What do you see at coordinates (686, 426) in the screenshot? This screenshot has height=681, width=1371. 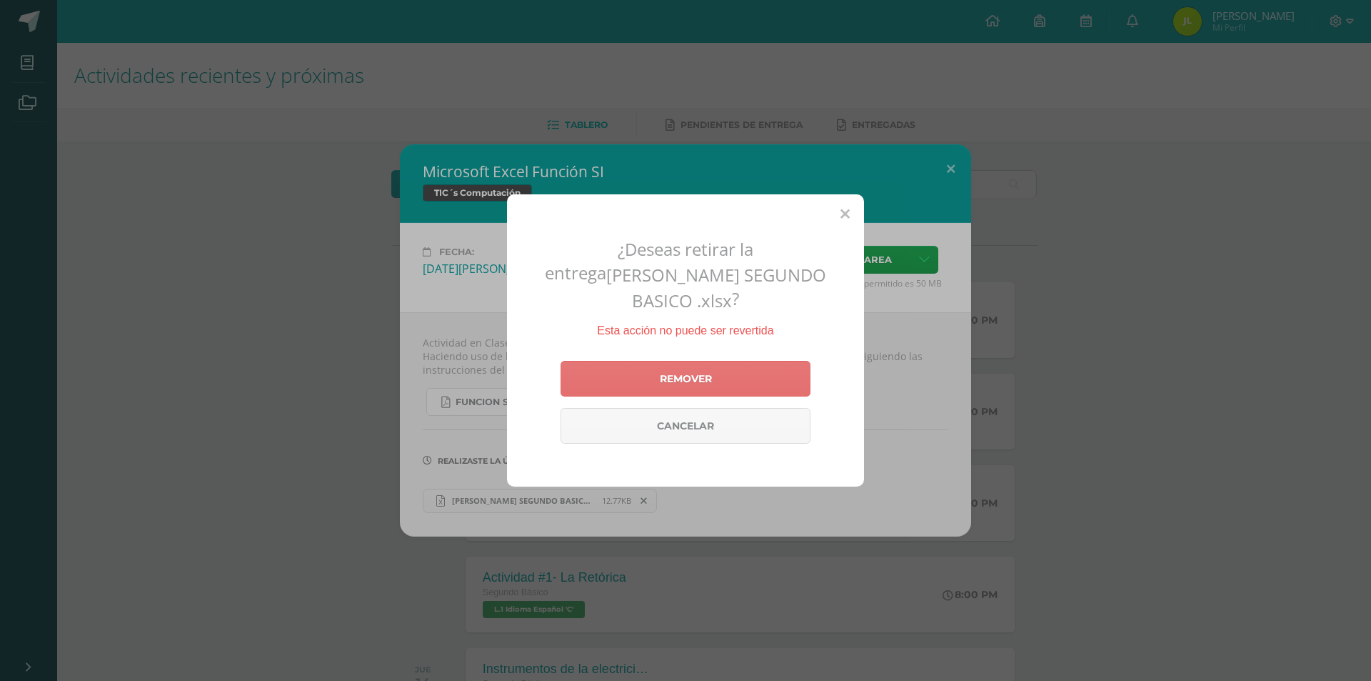 I see `a: Cancelar` at bounding box center [686, 426].